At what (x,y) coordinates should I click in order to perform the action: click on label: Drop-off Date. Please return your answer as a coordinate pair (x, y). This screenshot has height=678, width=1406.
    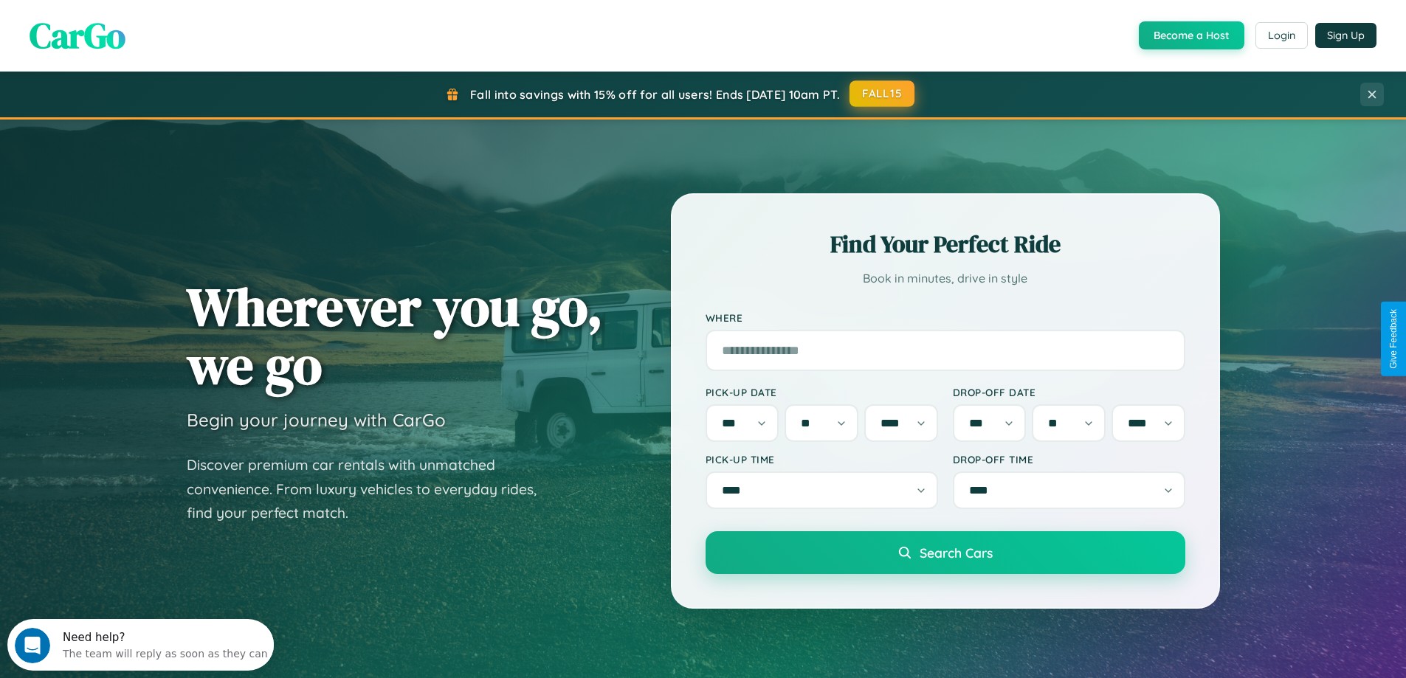
    Looking at the image, I should click on (1069, 392).